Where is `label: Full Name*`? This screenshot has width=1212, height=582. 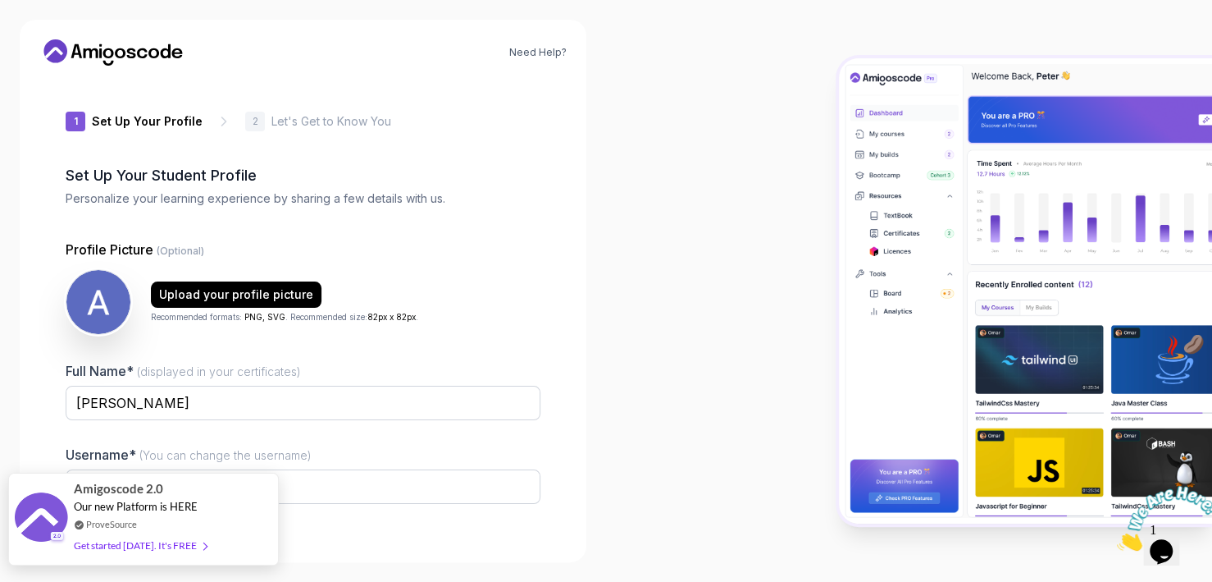 label: Full Name* is located at coordinates (183, 371).